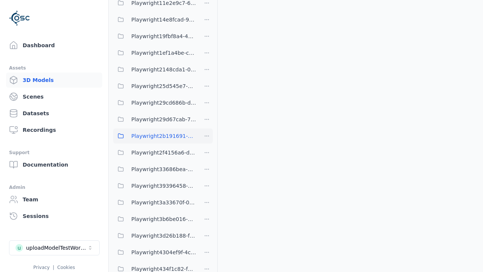  Describe the element at coordinates (164, 36) in the screenshot. I see `span: Playwright19fbf8a4-490f-4493-a67b-72679a62db0e` at that location.